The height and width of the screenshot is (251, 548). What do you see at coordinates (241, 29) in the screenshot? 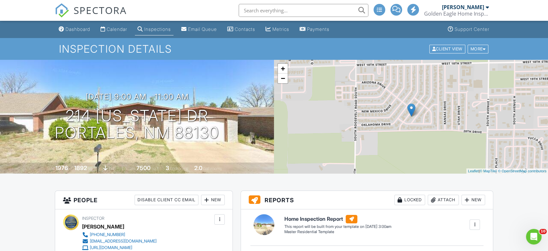
I see `a: Contacts` at bounding box center [241, 29].